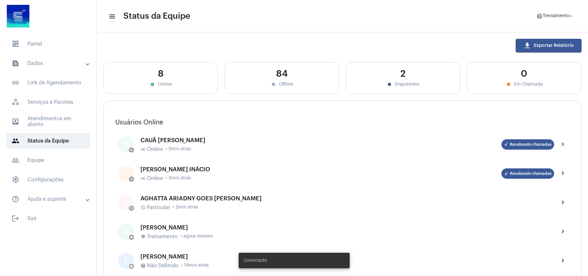 This screenshot has height=276, width=588. What do you see at coordinates (50, 199) in the screenshot?
I see `mat-expansion-panel-header: sidenav iconAjuda e suporte` at bounding box center [50, 199].